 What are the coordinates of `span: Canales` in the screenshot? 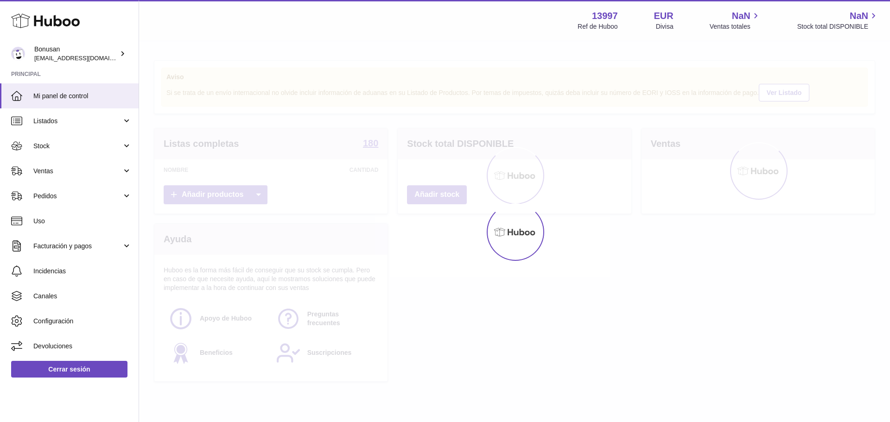 It's located at (82, 296).